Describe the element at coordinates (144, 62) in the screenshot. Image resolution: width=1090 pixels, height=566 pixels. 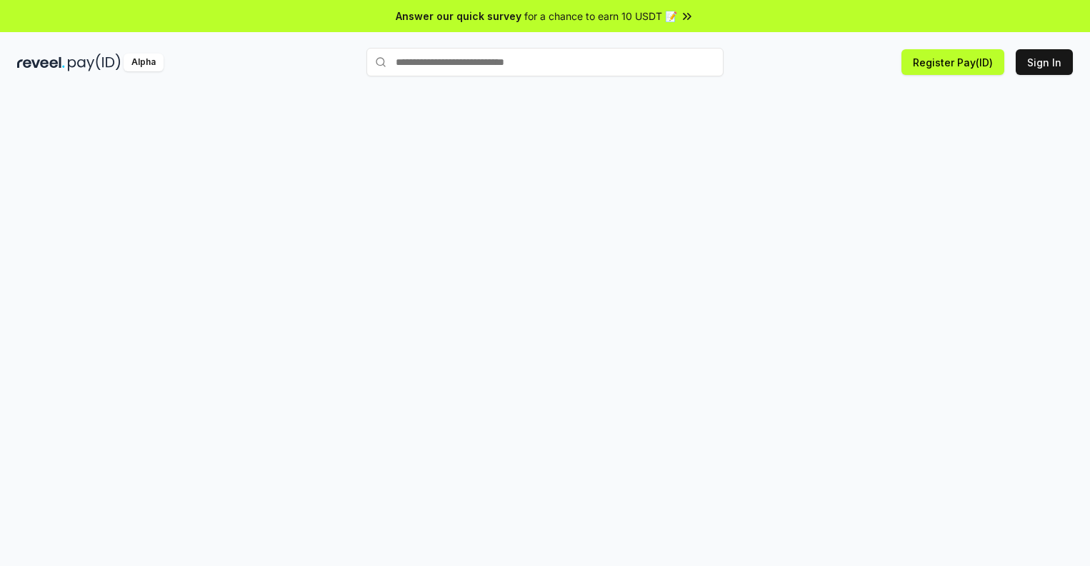
I see `div: Alpha` at that location.